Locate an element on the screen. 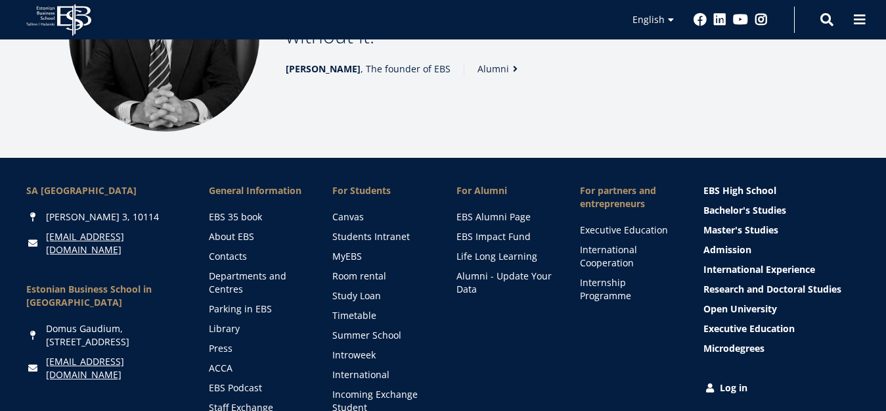  a: Master's Studies is located at coordinates (782, 230).